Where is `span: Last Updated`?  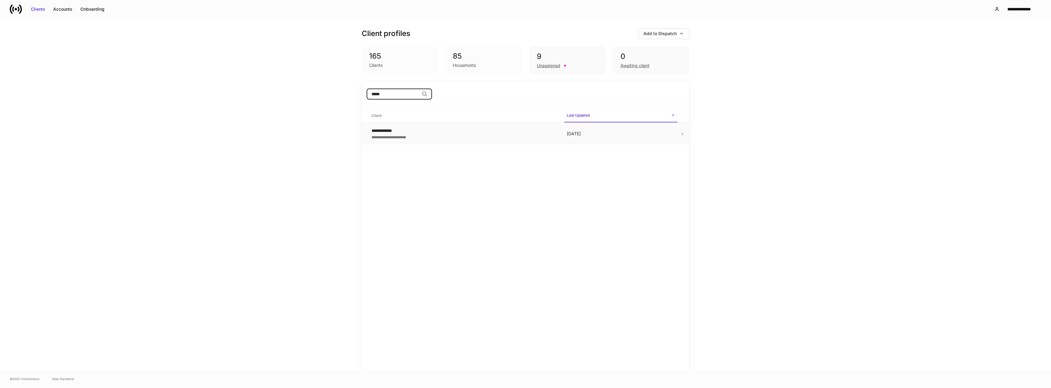 span: Last Updated is located at coordinates (621, 116).